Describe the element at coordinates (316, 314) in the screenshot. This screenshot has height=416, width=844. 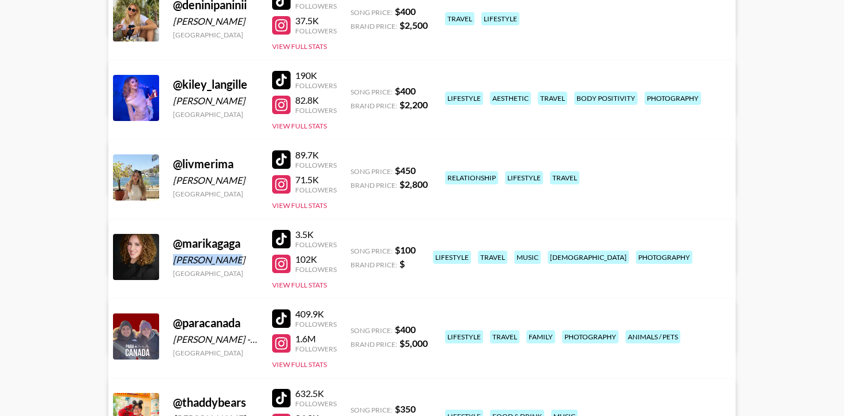
I see `div: 409.9K` at that location.